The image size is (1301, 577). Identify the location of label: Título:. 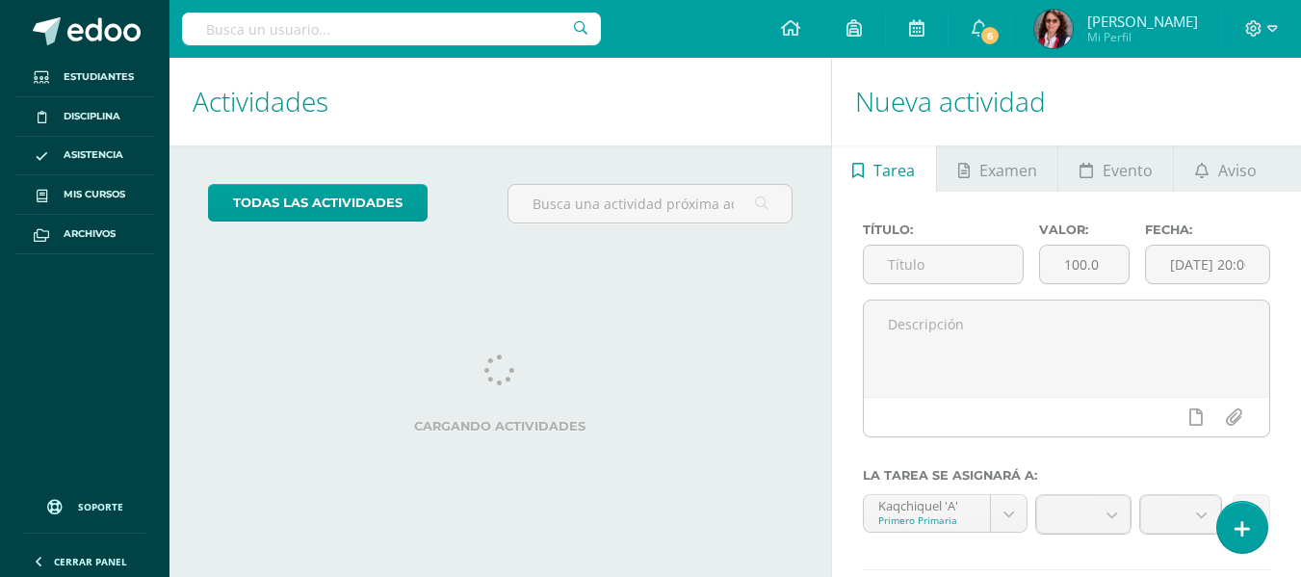
(943, 229).